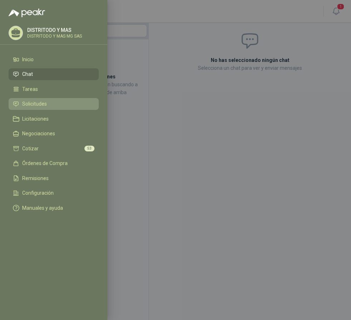 The height and width of the screenshot is (320, 351). Describe the element at coordinates (30, 89) in the screenshot. I see `span: Tareas` at that location.